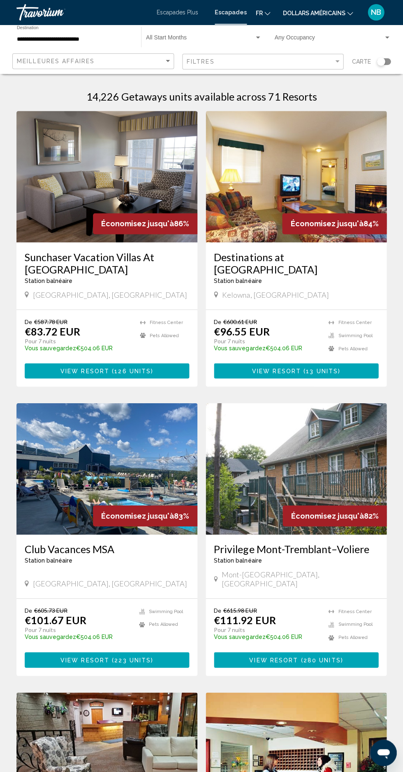  Describe the element at coordinates (52, 331) in the screenshot. I see `p: €83.72 EUR` at that location.